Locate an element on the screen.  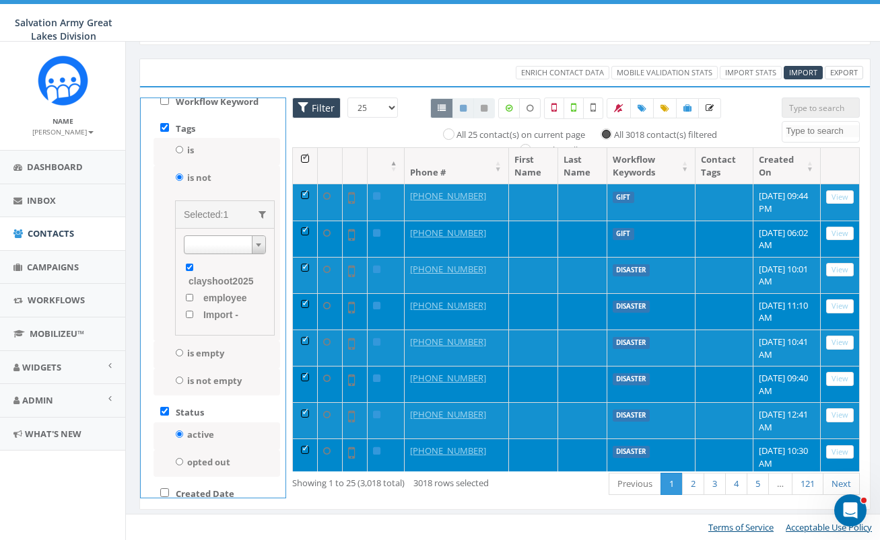
img: Rally_Corp_Icon_1.png is located at coordinates (63, 80).